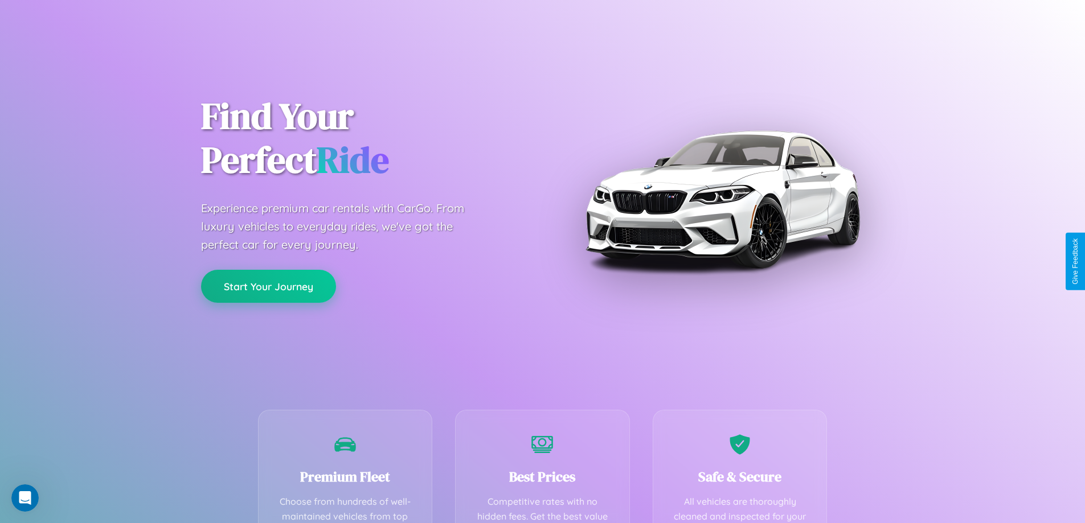  What do you see at coordinates (1075, 261) in the screenshot?
I see `div: Give Feedback` at bounding box center [1075, 261].